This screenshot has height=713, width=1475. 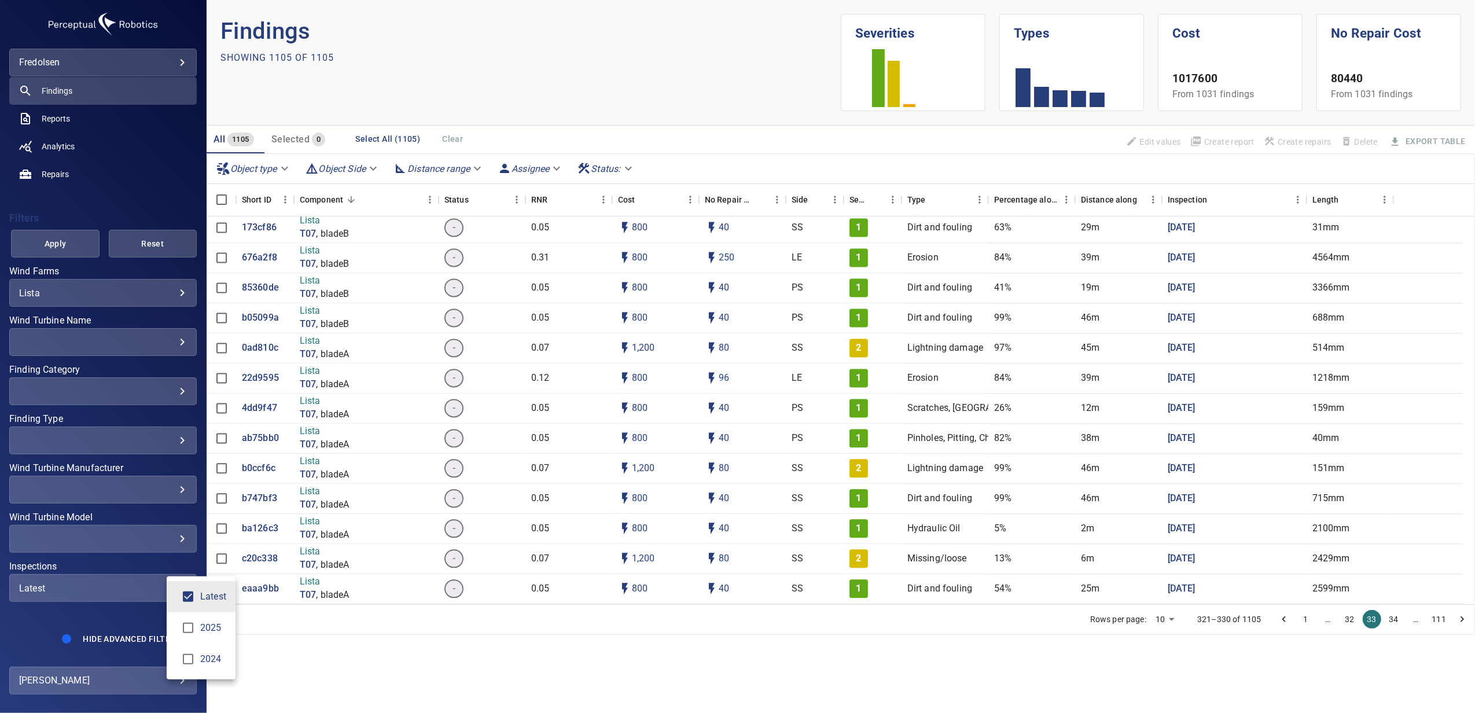 What do you see at coordinates (213, 659) in the screenshot?
I see `div: 2024 2024` at bounding box center [213, 659].